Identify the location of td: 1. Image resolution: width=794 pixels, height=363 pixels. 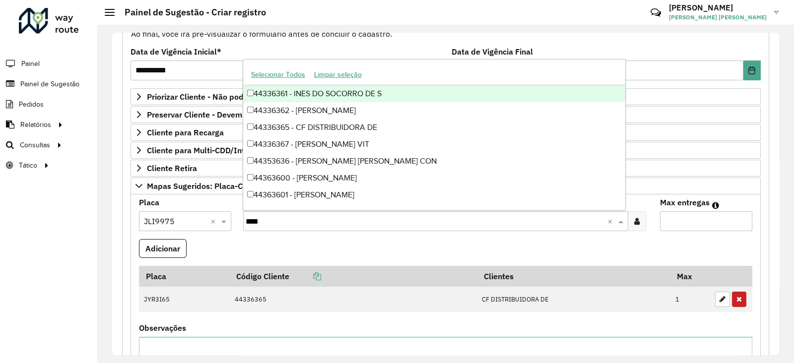
(691, 300).